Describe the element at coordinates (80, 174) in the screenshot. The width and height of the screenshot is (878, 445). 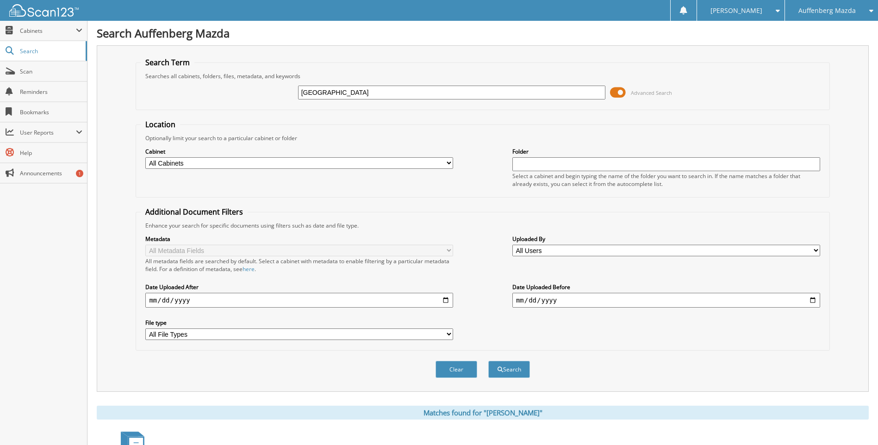
I see `div: 1` at that location.